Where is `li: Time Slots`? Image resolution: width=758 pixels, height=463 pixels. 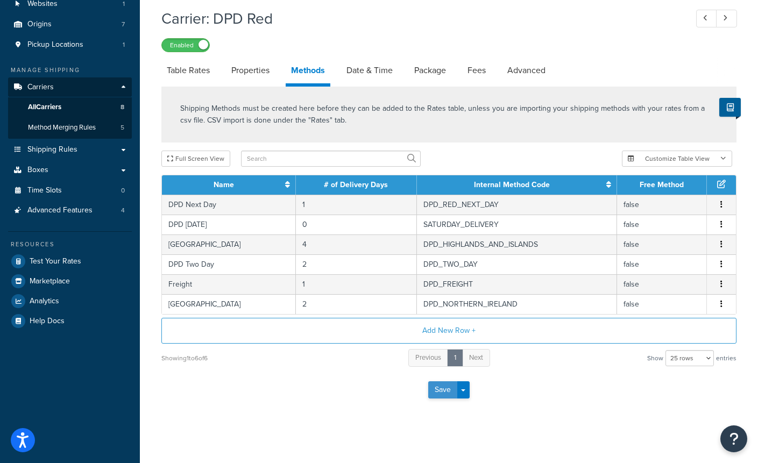 li: Time Slots is located at coordinates (70, 190).